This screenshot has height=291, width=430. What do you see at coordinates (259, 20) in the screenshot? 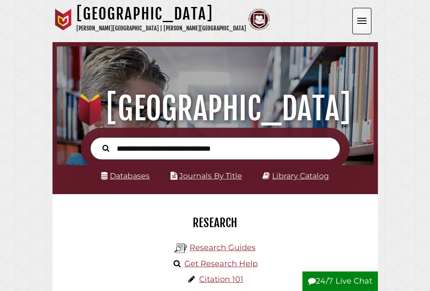
I see `img: Calvin Theological Seminary` at bounding box center [259, 20].